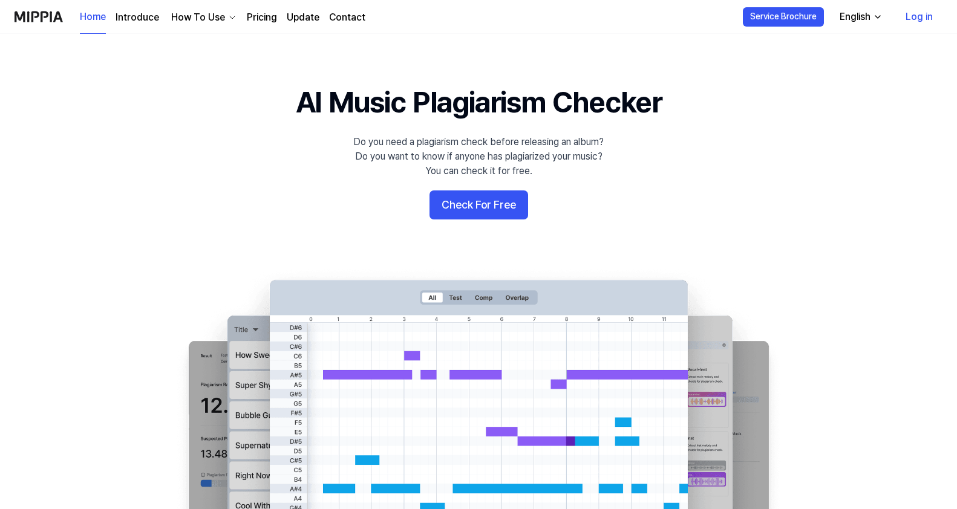  I want to click on a: Service Brochure, so click(783, 17).